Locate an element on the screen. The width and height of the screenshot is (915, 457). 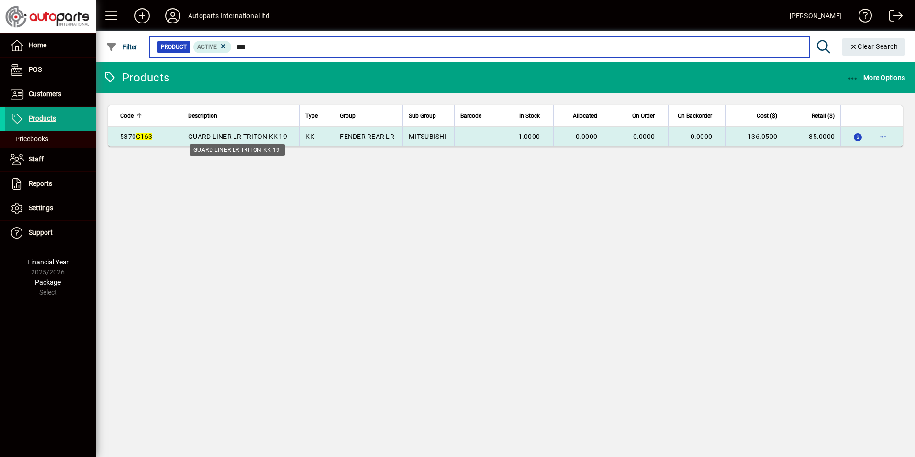
span: Product is located at coordinates (174, 47).